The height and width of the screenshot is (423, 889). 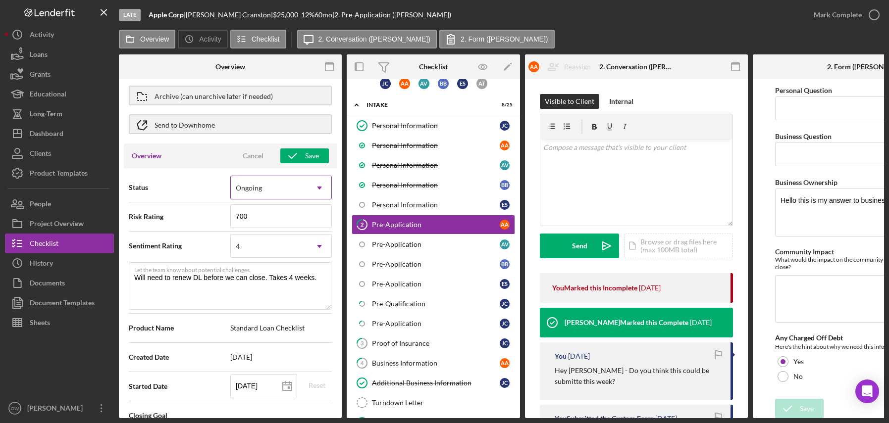 I want to click on text: OW, so click(x=15, y=409).